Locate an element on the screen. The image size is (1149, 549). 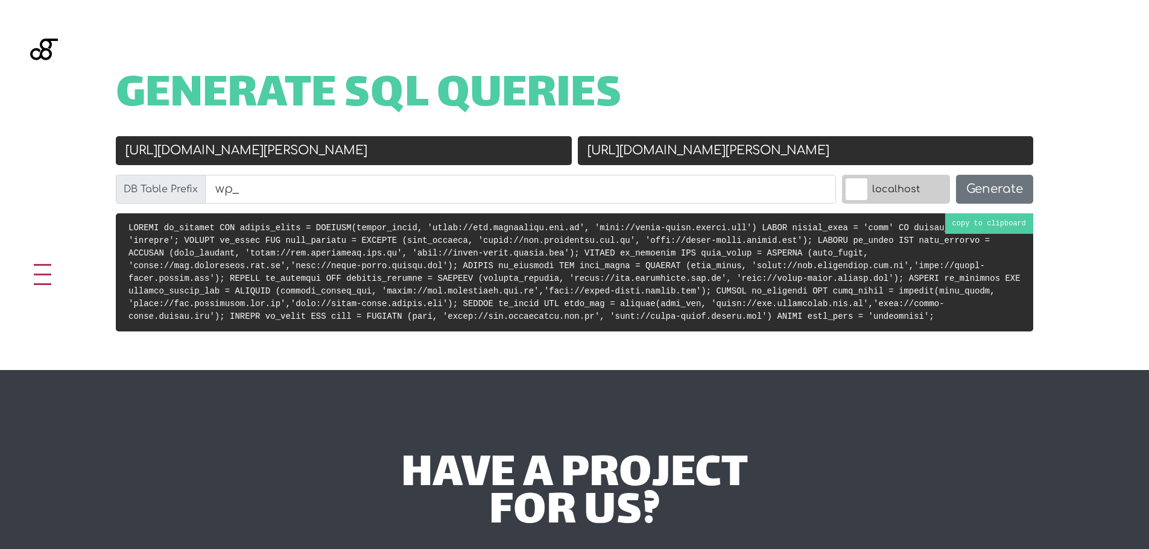
input: Old URL is located at coordinates (344, 151).